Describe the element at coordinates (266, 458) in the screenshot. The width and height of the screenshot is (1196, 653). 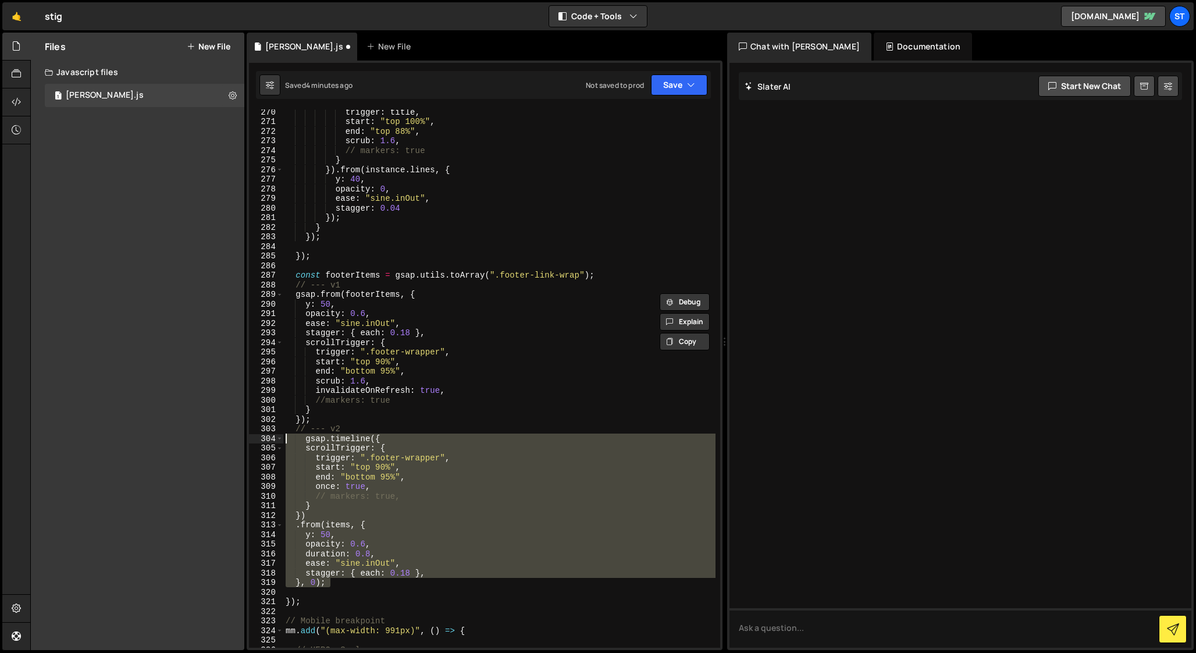
I see `div: 306` at that location.